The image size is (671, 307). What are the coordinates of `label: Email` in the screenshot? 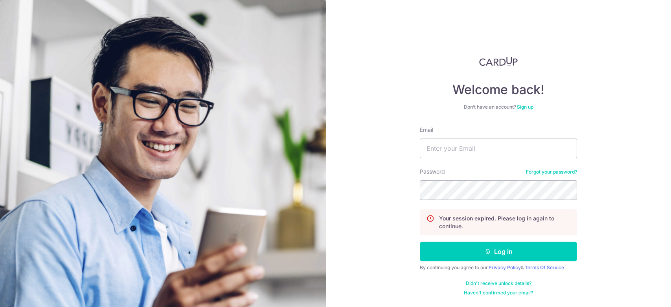 It's located at (427, 130).